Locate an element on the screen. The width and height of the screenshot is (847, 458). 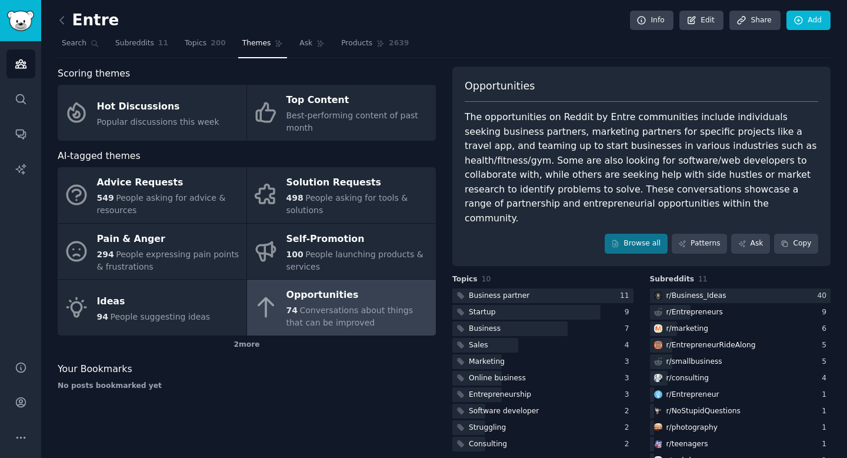
div: Business partner is located at coordinates (499, 296).